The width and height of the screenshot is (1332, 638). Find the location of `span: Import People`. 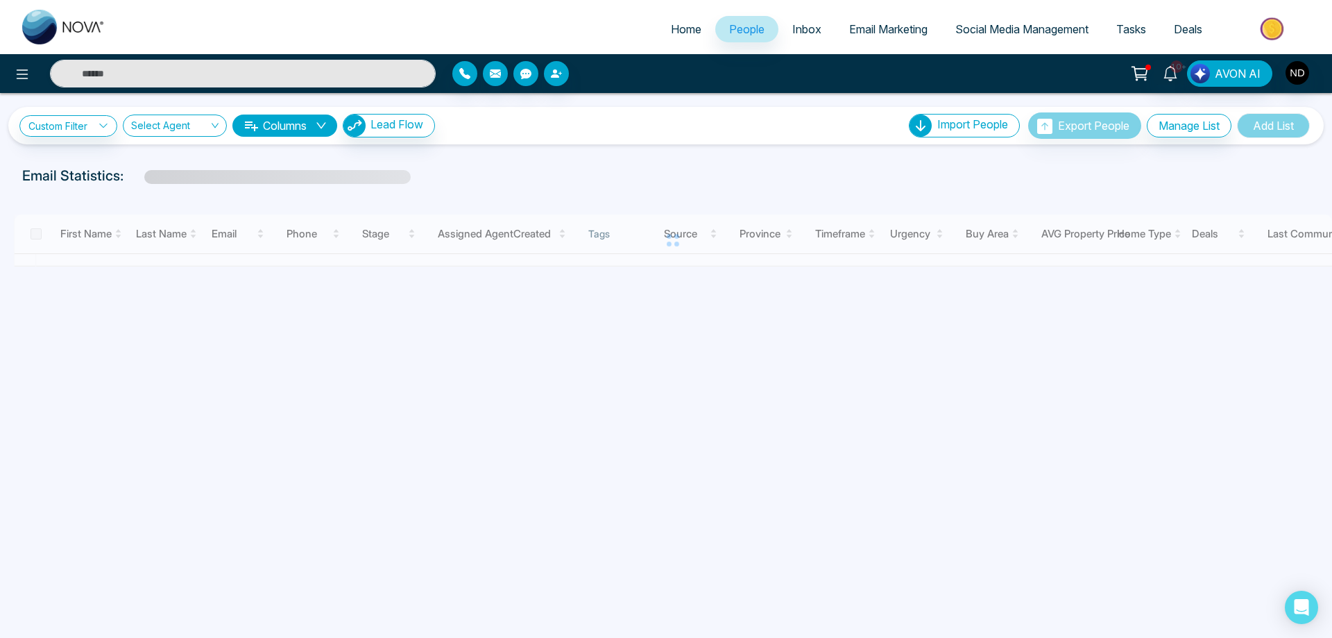

span: Import People is located at coordinates (973, 124).